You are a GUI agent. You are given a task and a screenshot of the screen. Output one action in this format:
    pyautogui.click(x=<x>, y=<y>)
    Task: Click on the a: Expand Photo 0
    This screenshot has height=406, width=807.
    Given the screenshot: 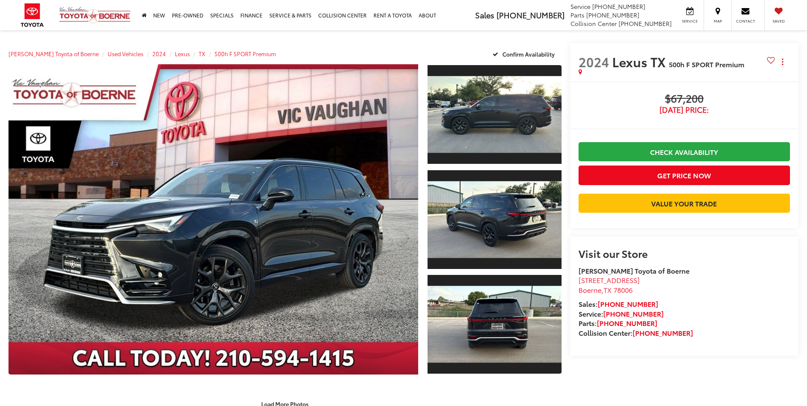 What is the action you would take?
    pyautogui.click(x=213, y=219)
    